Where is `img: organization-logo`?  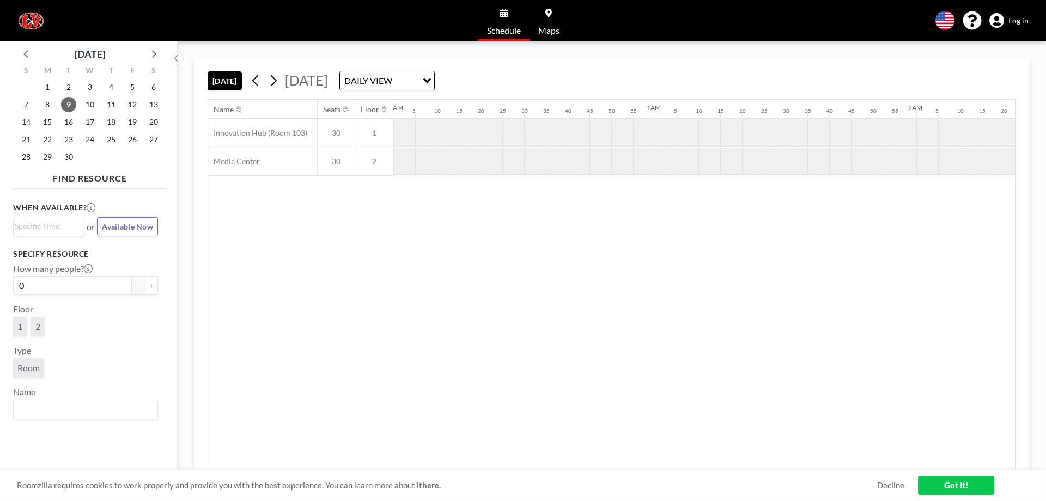 img: organization-logo is located at coordinates (31, 21).